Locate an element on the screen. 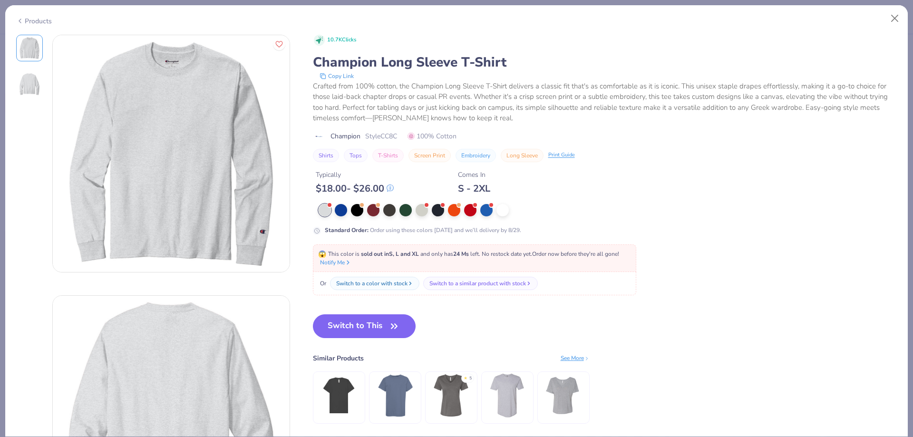 The image size is (913, 437). button: Long Sleeve is located at coordinates (522, 155).